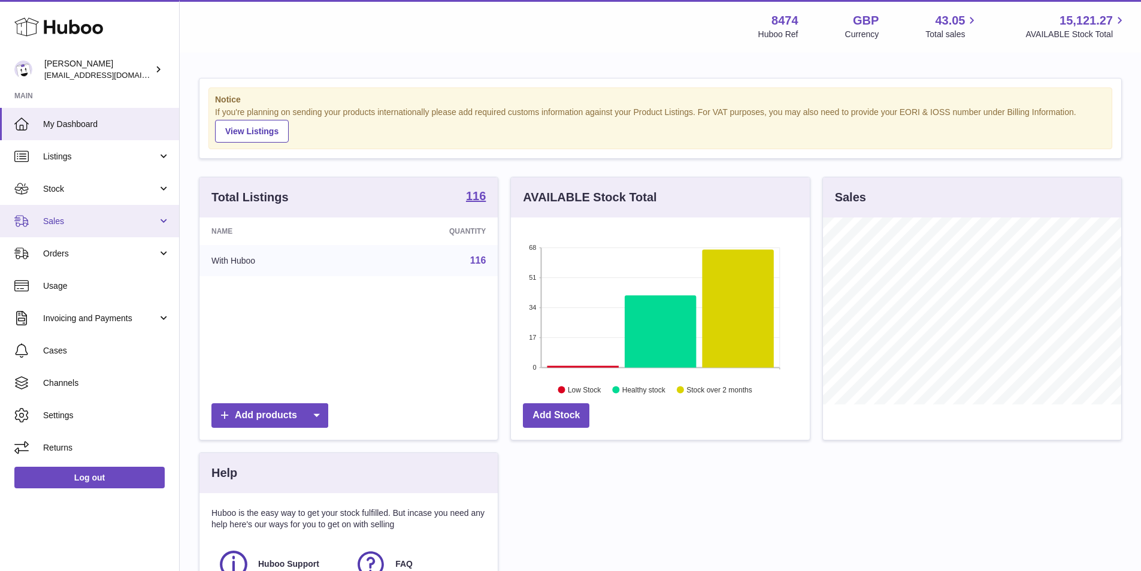 Image resolution: width=1141 pixels, height=571 pixels. Describe the element at coordinates (778, 34) in the screenshot. I see `div: Huboo Ref` at that location.